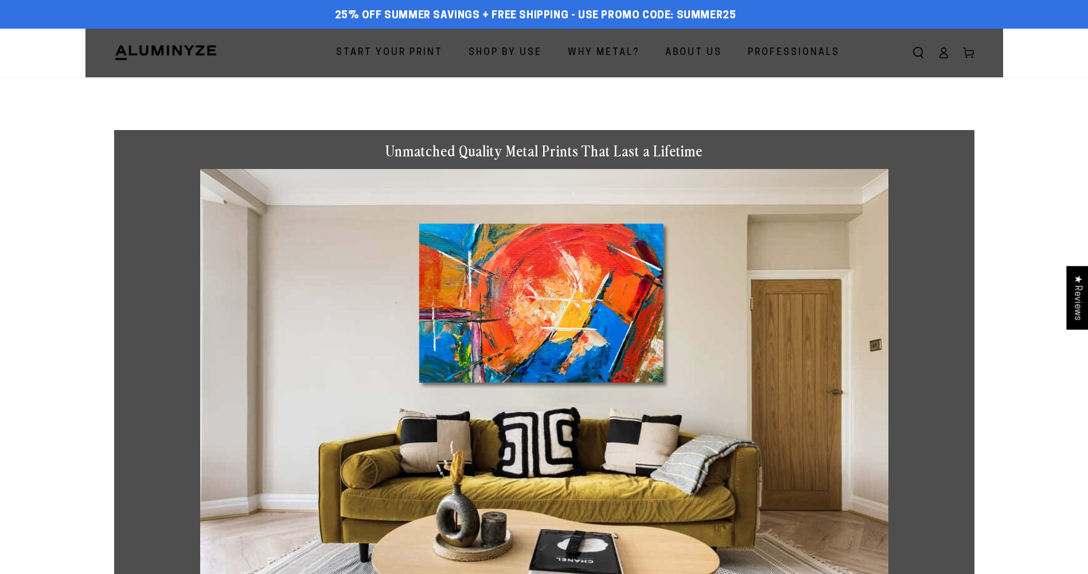  I want to click on span: Start Your Print, so click(389, 53).